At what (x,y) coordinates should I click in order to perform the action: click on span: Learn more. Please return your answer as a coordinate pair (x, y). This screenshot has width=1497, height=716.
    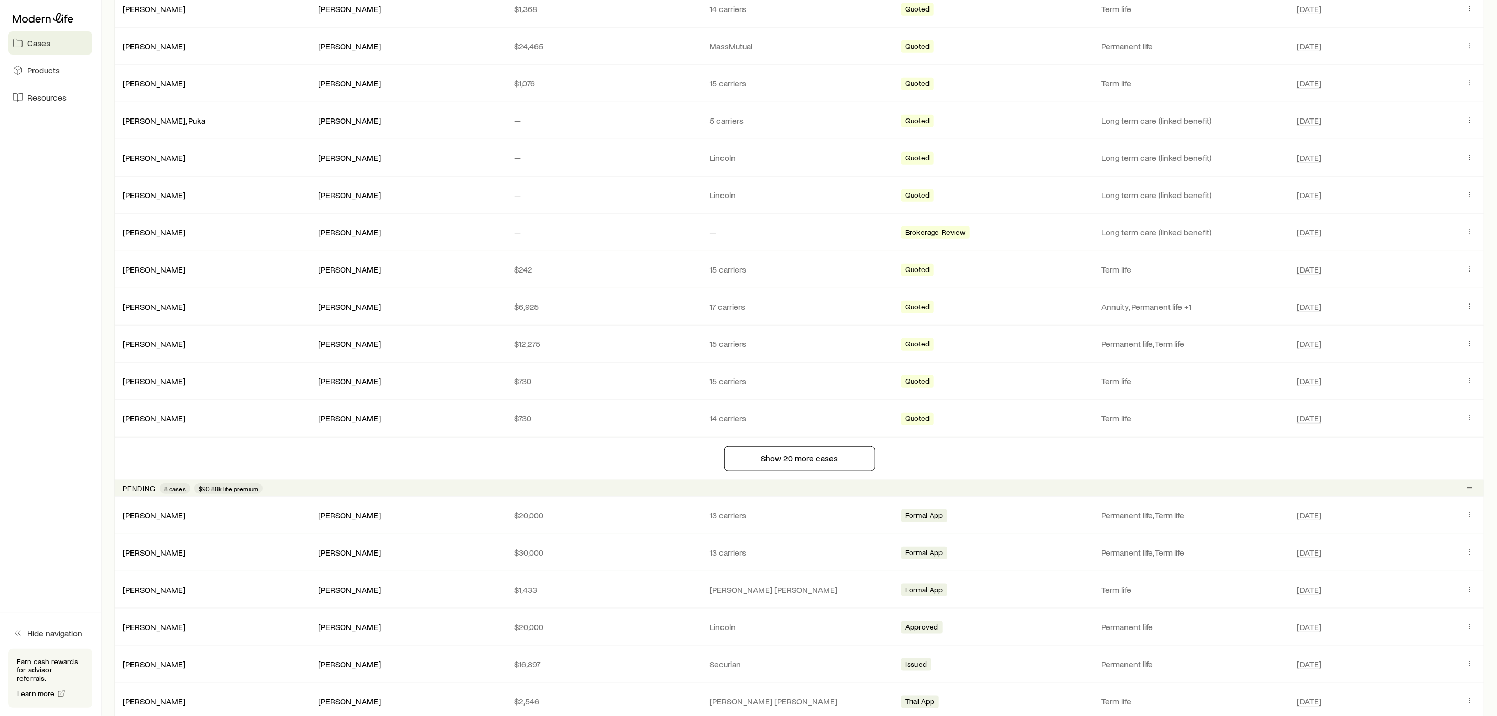
    Looking at the image, I should click on (36, 693).